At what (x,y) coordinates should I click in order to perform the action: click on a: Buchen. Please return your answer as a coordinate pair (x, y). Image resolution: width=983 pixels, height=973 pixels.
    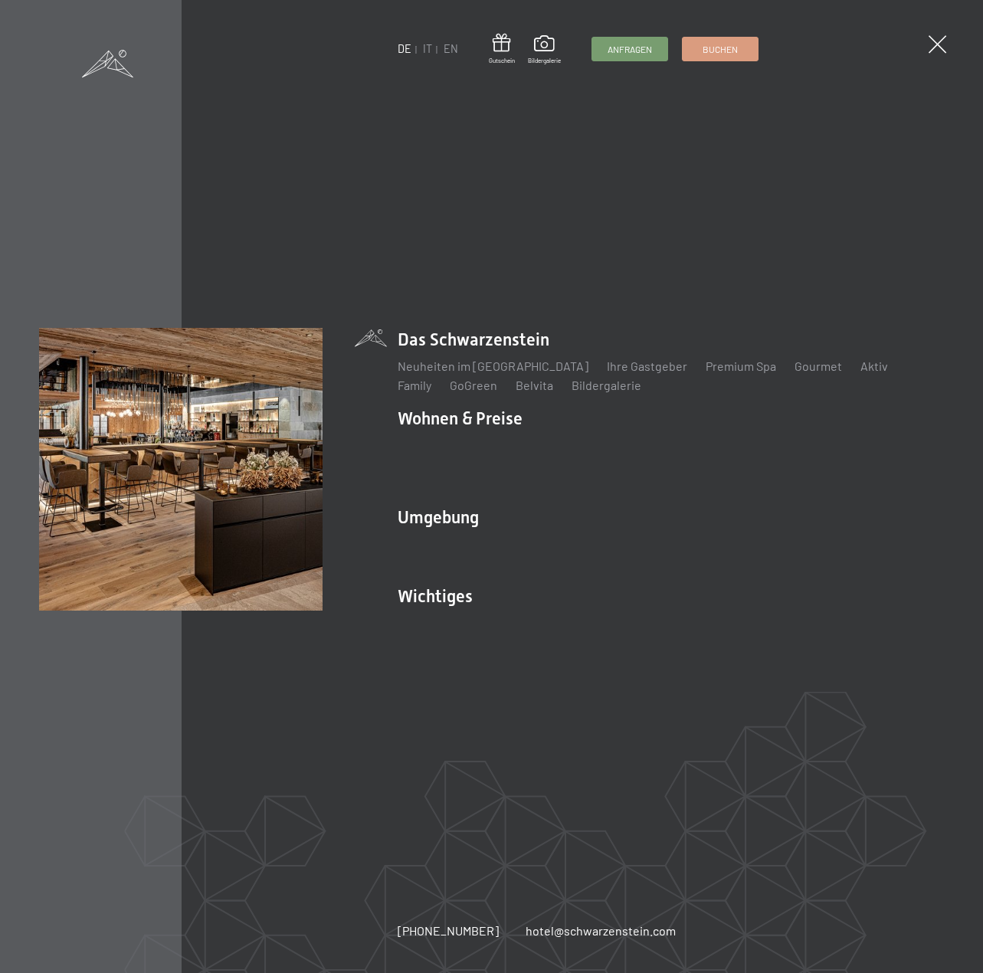
    Looking at the image, I should click on (720, 49).